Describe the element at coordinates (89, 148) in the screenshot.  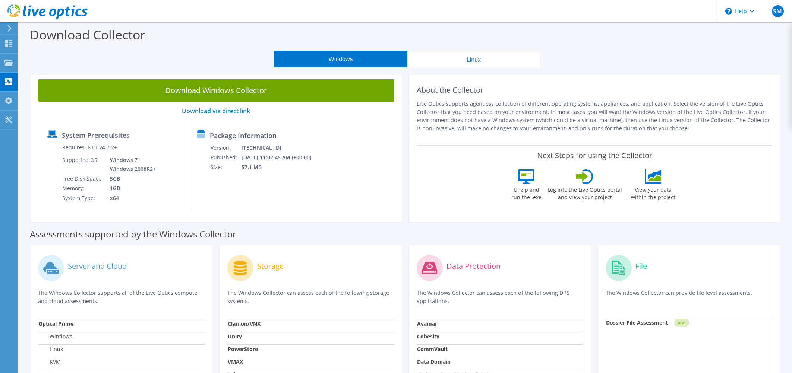
I see `label: Requires .NET V4.7.2+` at that location.